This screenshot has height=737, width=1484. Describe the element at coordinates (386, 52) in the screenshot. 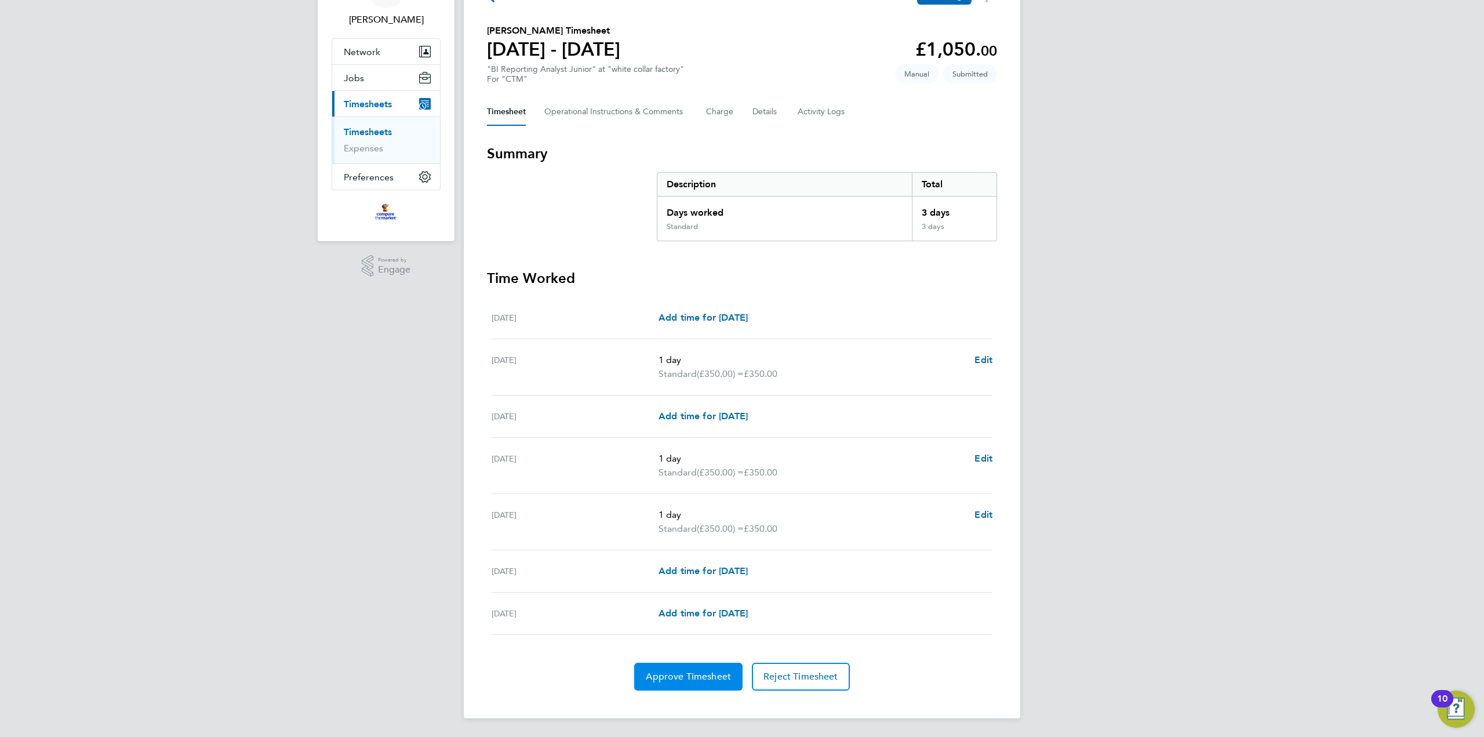

I see `button: Network` at that location.